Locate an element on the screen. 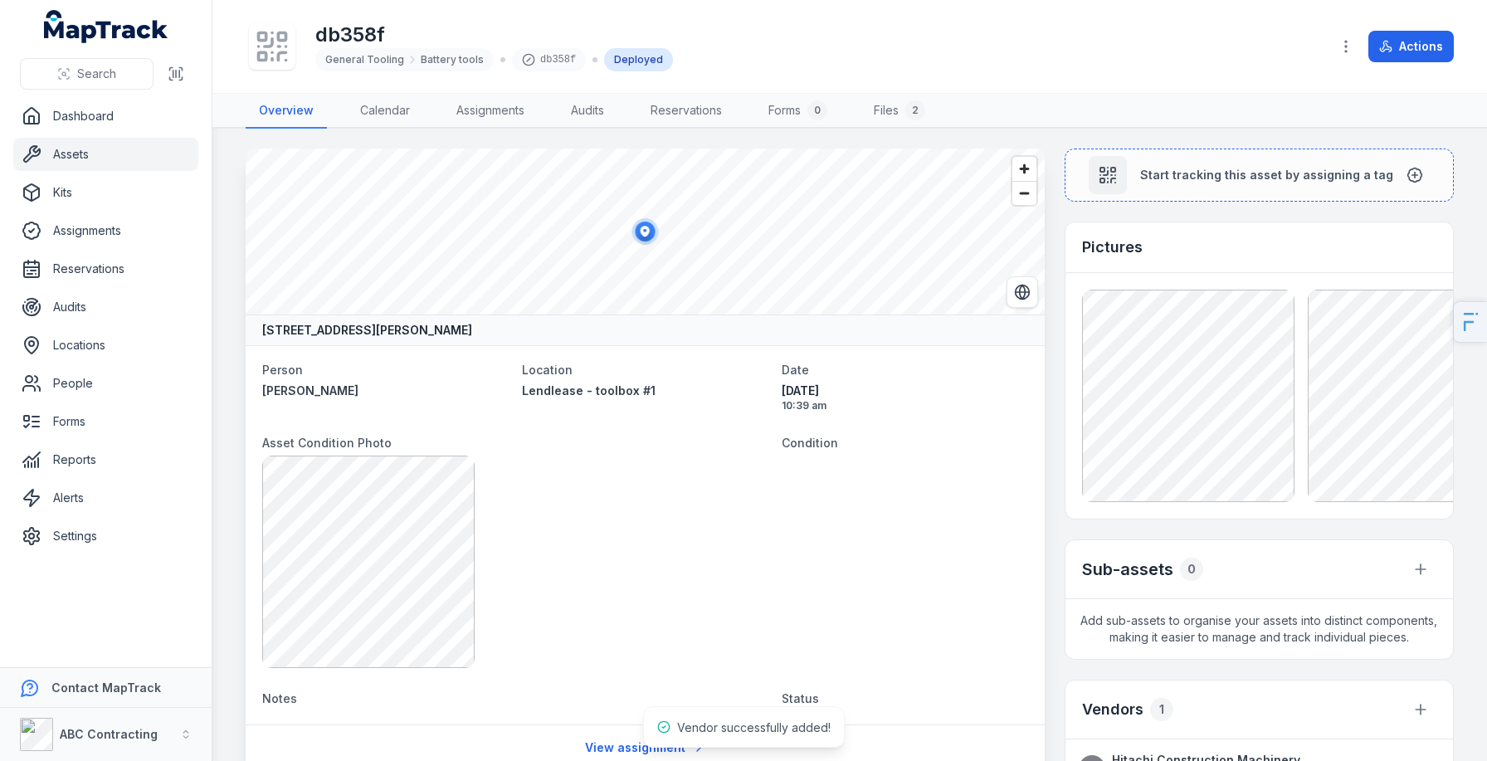  span: Add sub-assets to organise your assets into distinct components, making it easier to manage and t... is located at coordinates (1259, 629).